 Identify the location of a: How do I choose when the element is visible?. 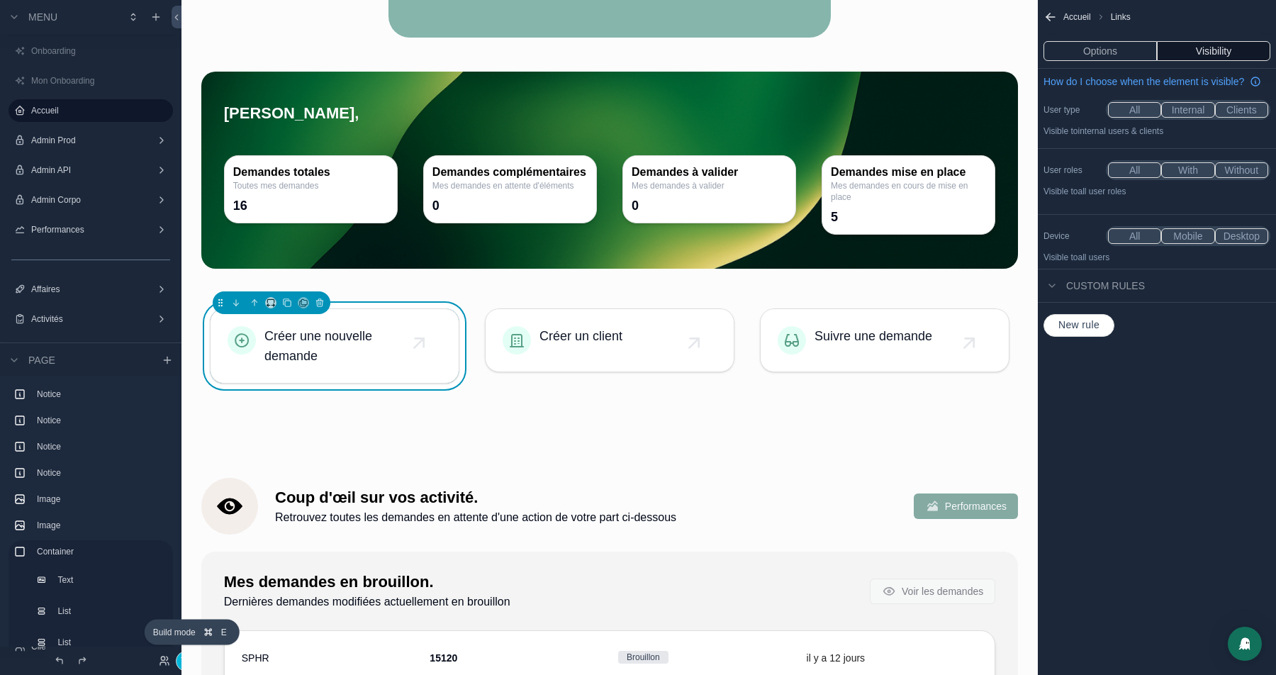
(1152, 82).